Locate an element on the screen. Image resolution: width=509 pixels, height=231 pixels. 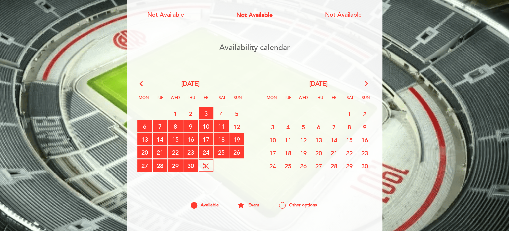
div: Available is located at coordinates (205, 206).